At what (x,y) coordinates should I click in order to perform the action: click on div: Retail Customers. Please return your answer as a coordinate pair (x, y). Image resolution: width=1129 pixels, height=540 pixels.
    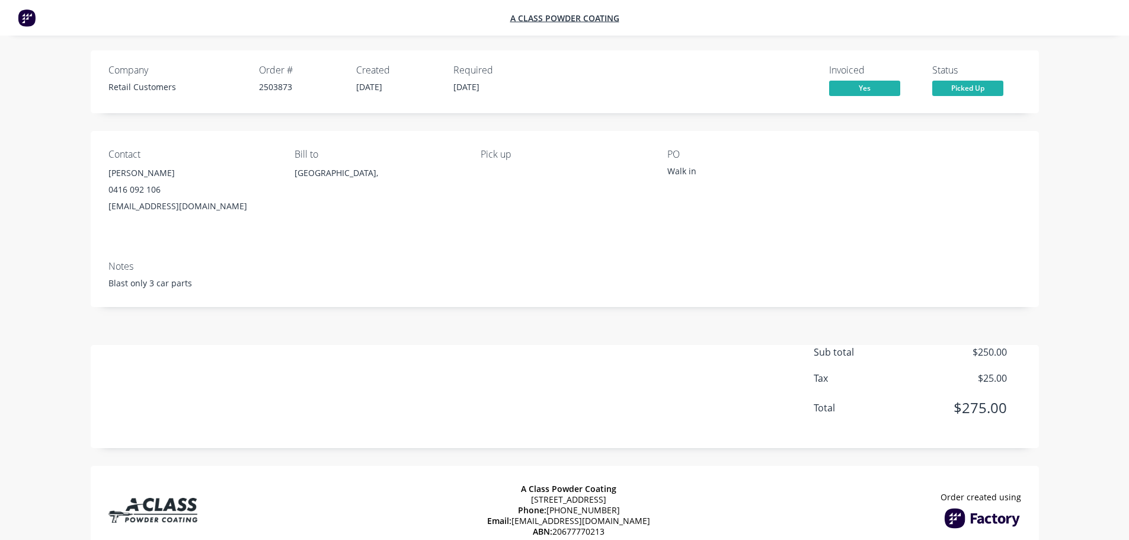
    Looking at the image, I should click on (177, 87).